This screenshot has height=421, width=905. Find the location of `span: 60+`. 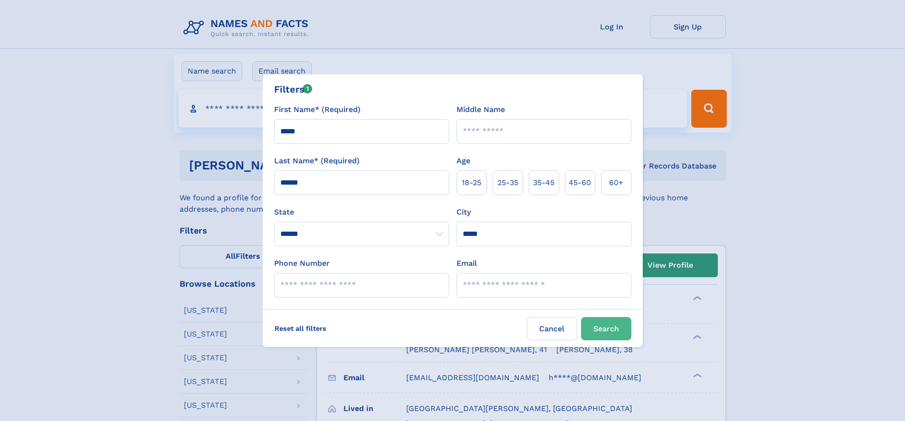

span: 60+ is located at coordinates (616, 183).